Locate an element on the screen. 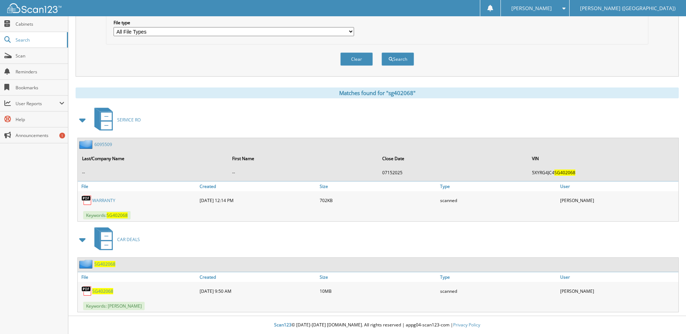 The height and width of the screenshot is (334, 686). span: User Reports is located at coordinates (37, 103).